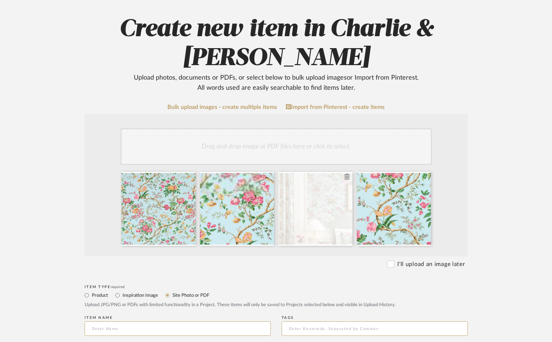 Image resolution: width=552 pixels, height=342 pixels. I want to click on div: Upload photos, documents or PDFs, or select below to bulk upload images or Import from Pinterest ..., so click(276, 83).